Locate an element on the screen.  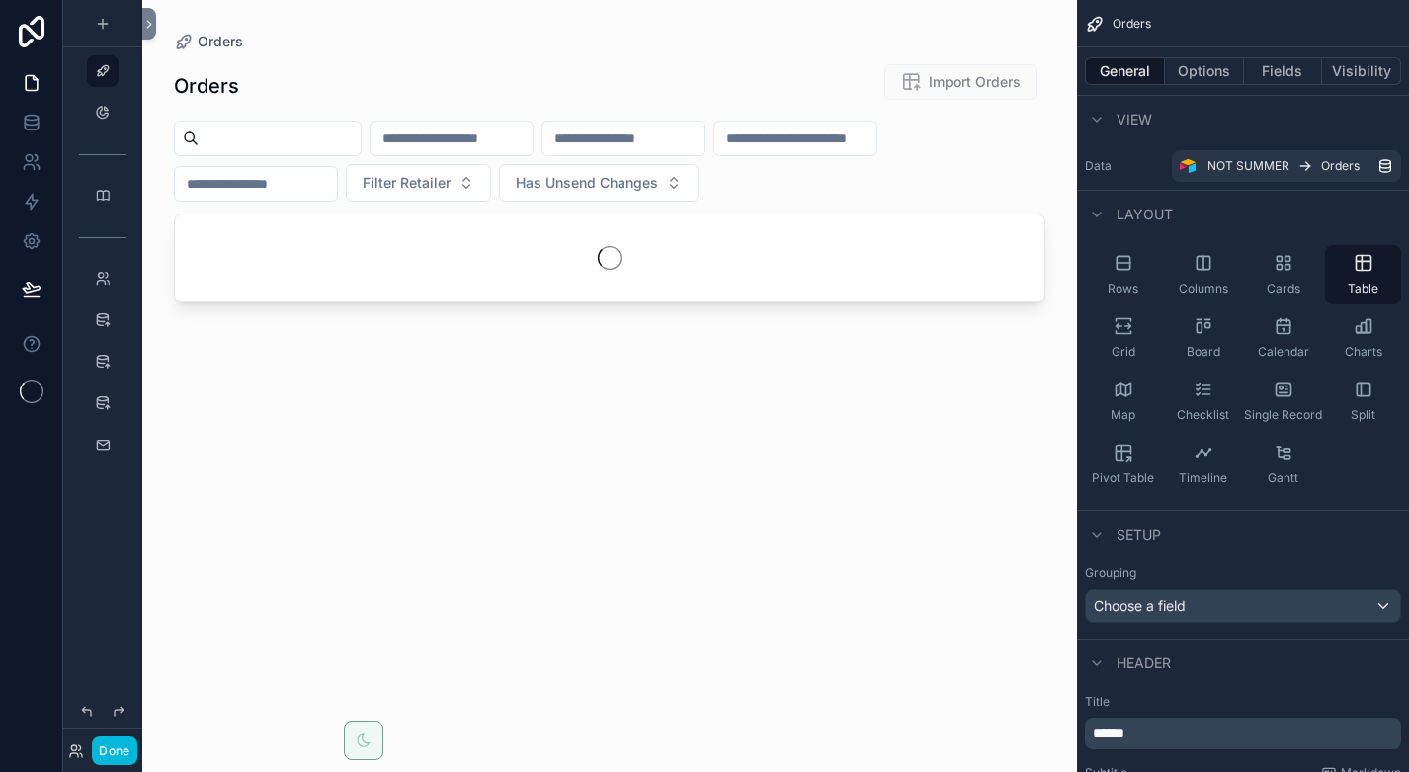
span: Timeline is located at coordinates (1202, 478).